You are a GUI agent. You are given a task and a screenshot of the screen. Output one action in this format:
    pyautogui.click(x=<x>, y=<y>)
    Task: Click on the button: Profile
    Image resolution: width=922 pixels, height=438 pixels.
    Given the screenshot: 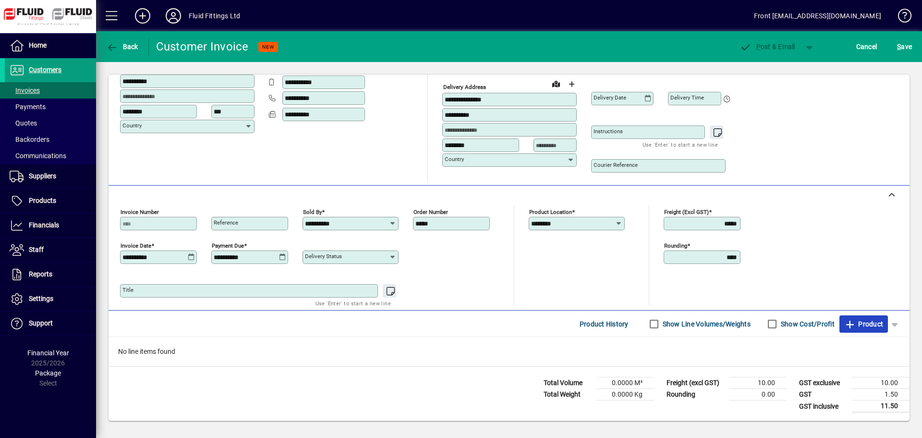 What is the action you would take?
    pyautogui.click(x=173, y=16)
    